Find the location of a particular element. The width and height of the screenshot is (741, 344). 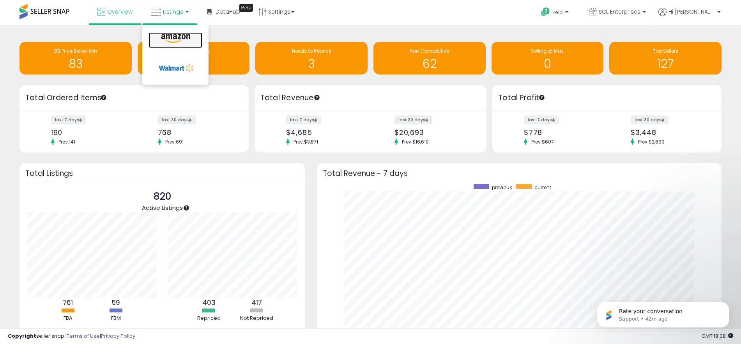

i: Get Help is located at coordinates (545, 12).